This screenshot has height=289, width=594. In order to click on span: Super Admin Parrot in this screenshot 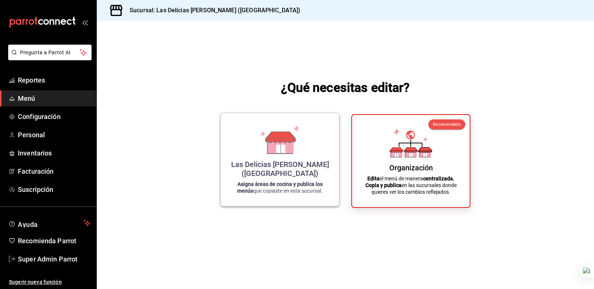, I will do `click(54, 259)`.